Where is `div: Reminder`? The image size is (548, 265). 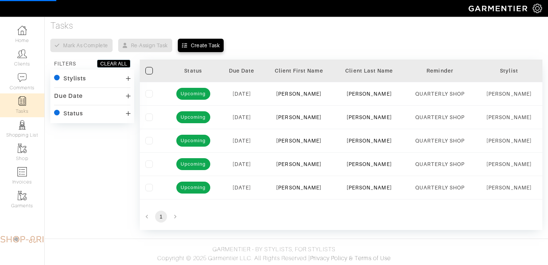 div: Reminder is located at coordinates (440, 71).